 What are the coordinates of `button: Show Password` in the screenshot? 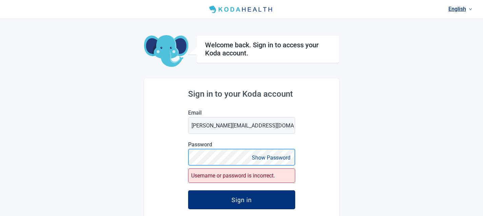 It's located at (271, 158).